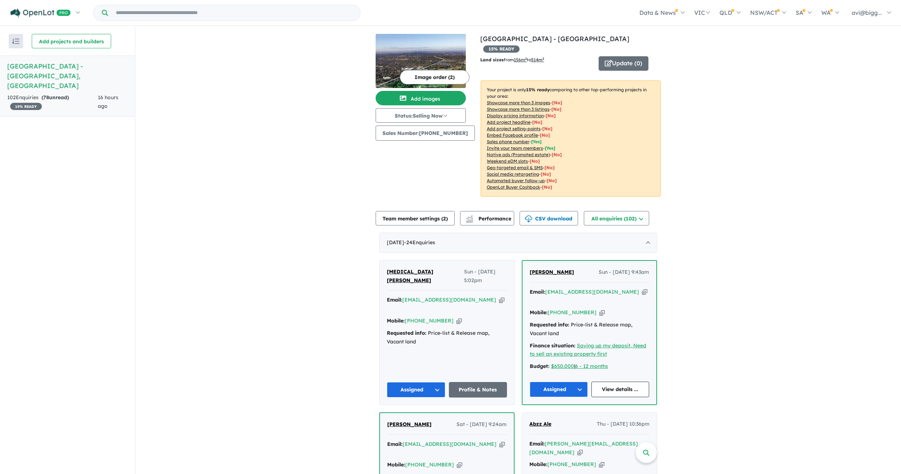  Describe the element at coordinates (620, 389) in the screenshot. I see `a: View details ...` at that location.